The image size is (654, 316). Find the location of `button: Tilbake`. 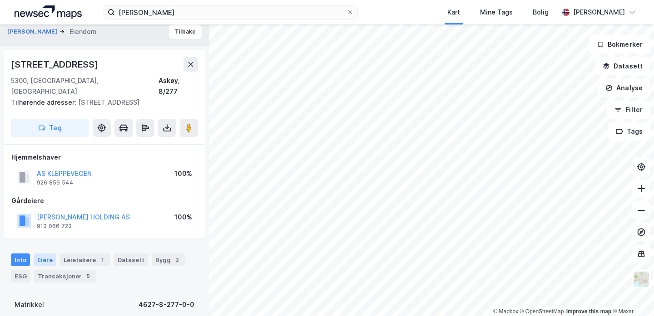

button: Tilbake is located at coordinates (185, 32).